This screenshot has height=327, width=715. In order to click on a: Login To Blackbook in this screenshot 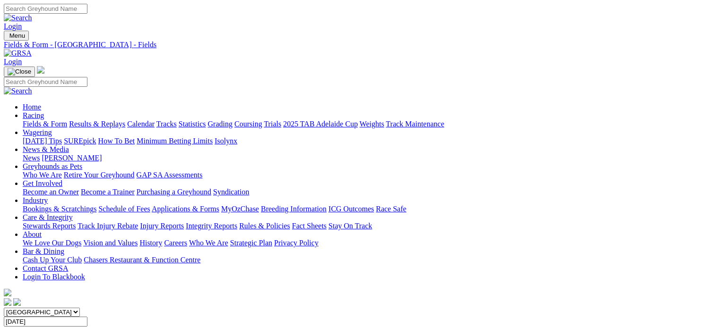, I will do `click(54, 277)`.